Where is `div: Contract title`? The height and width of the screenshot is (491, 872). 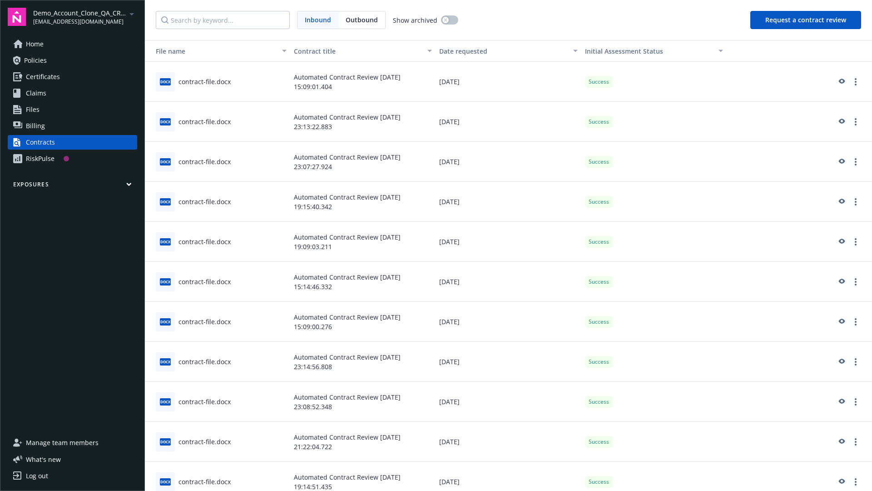 div: Contract title is located at coordinates (358, 51).